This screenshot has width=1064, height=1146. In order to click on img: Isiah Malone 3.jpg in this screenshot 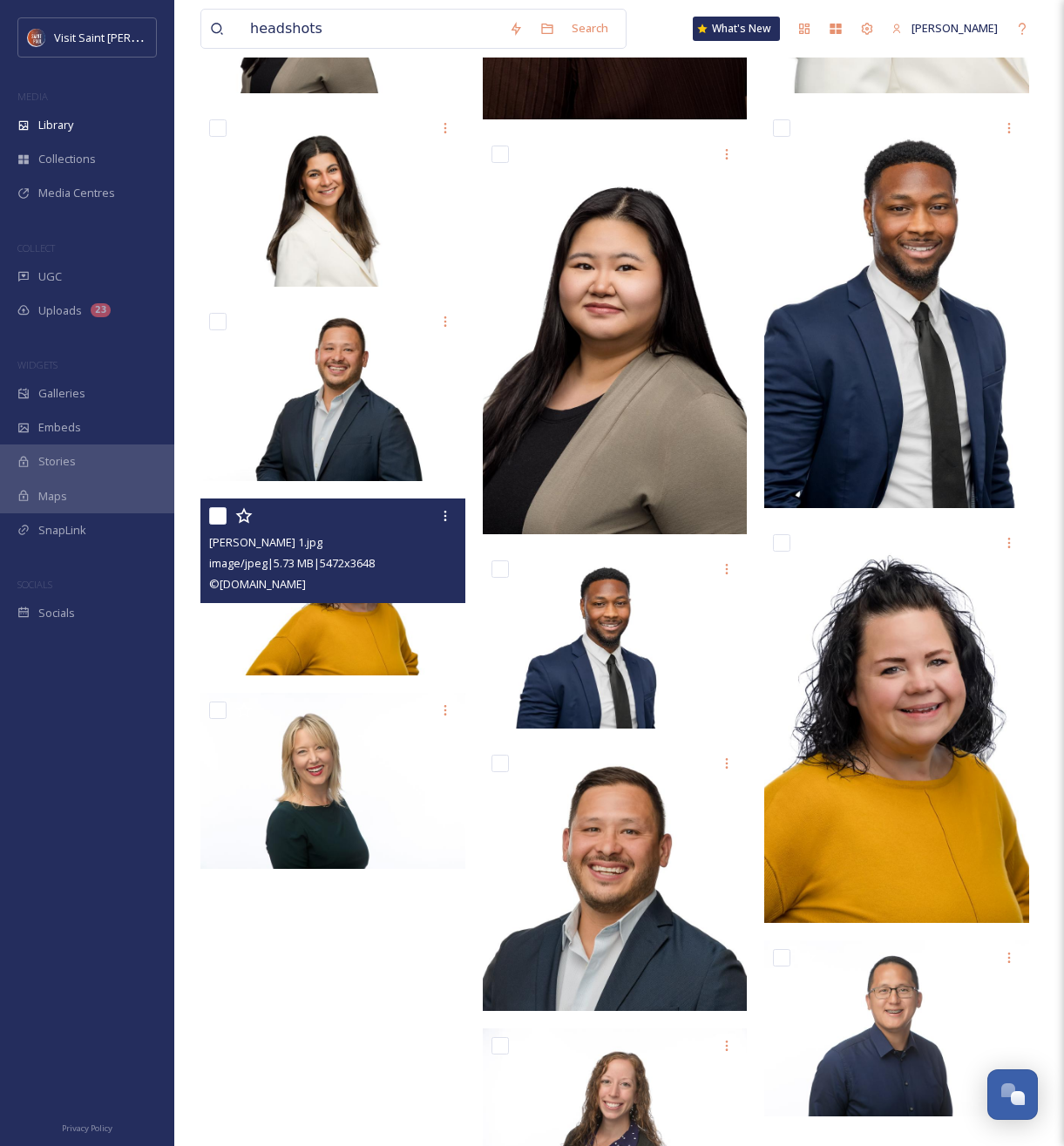, I will do `click(896, 310)`.